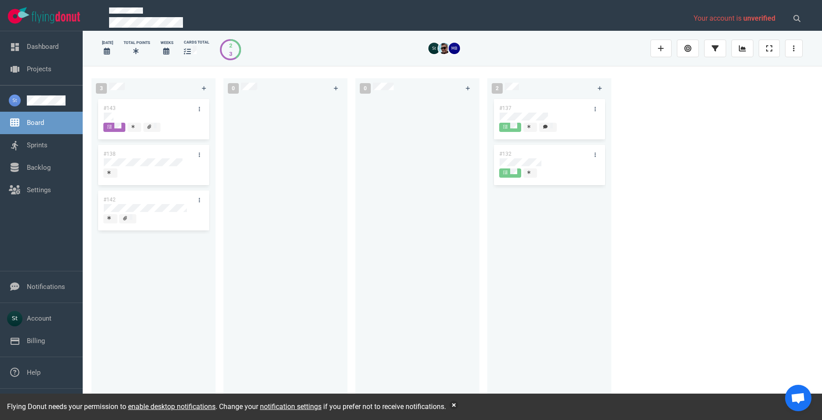  Describe the element at coordinates (167, 43) in the screenshot. I see `div: Weeks` at that location.